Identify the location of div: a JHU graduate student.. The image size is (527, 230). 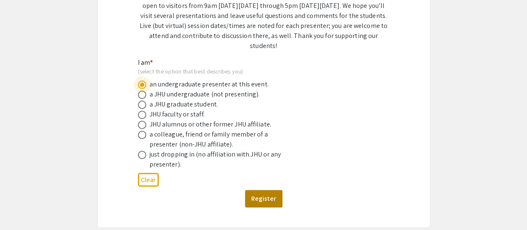
(184, 104).